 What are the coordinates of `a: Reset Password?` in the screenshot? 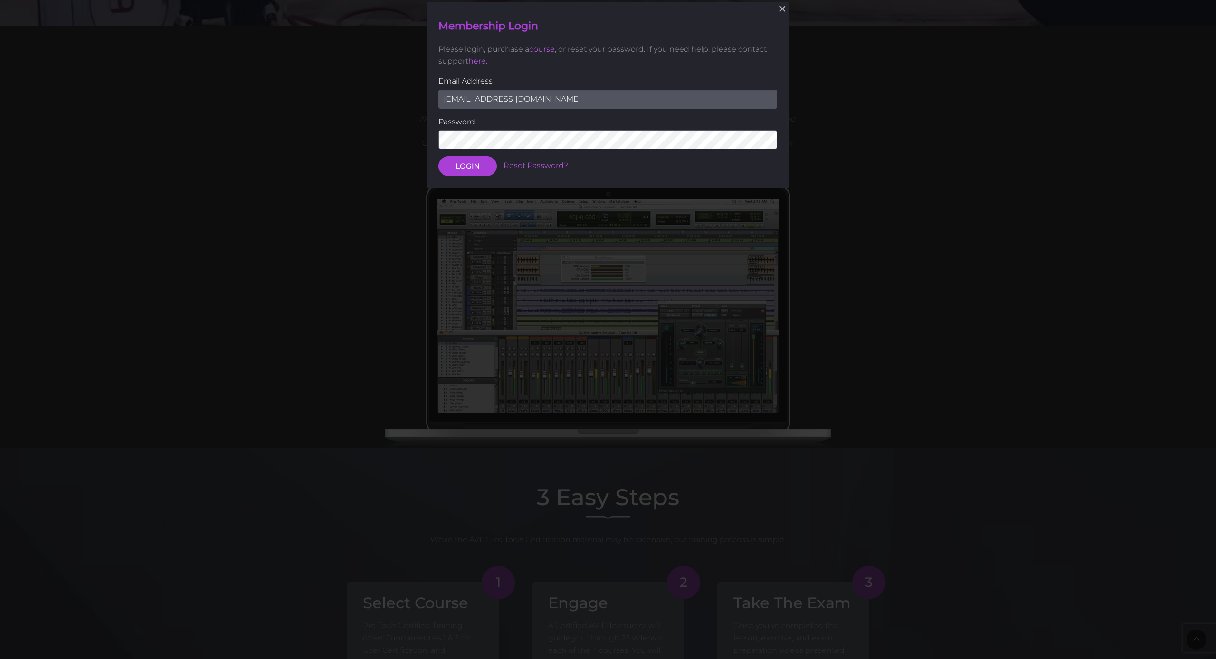 It's located at (536, 166).